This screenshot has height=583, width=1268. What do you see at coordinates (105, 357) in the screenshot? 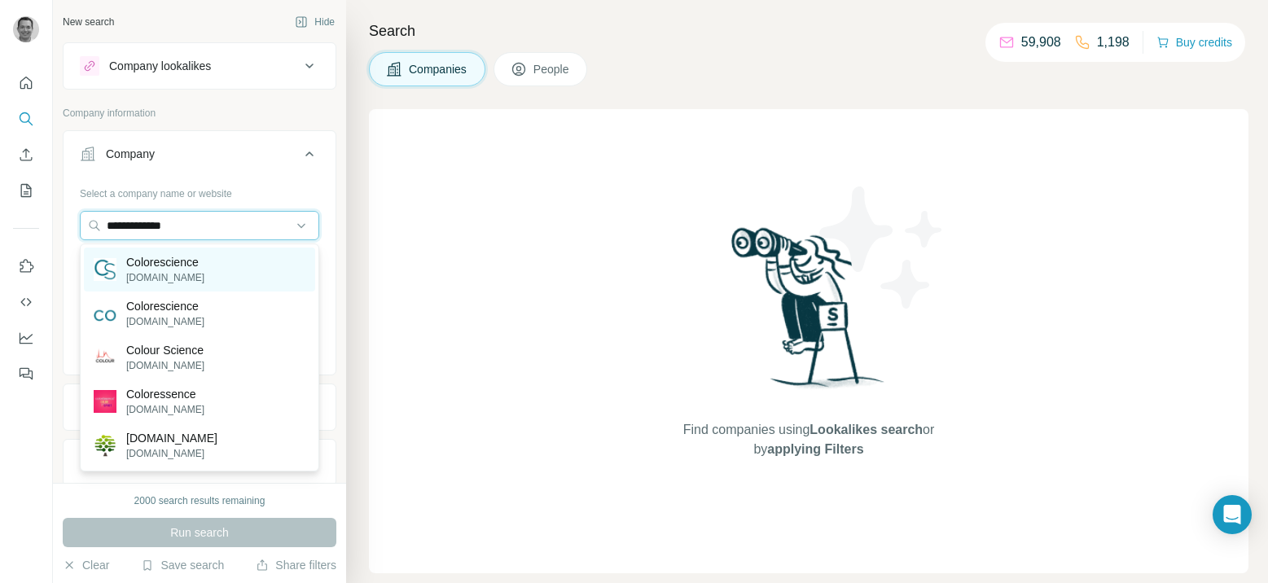
I see `img: Colour Science` at bounding box center [105, 357].